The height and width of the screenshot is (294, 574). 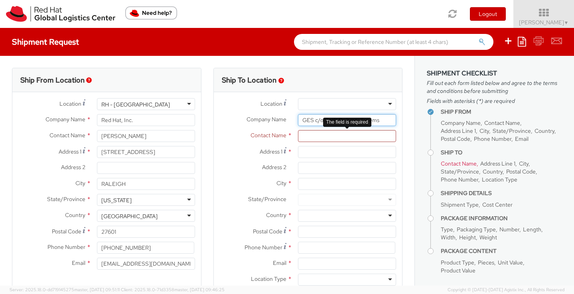 What do you see at coordinates (459, 204) in the screenshot?
I see `span: Shipment Type` at bounding box center [459, 204].